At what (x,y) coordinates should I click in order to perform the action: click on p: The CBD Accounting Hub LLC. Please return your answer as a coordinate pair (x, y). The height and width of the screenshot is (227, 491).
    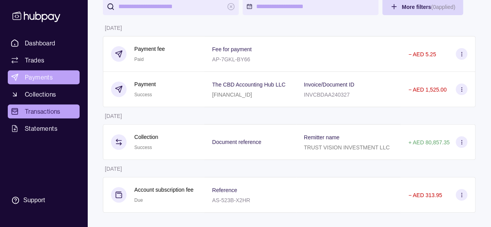
    Looking at the image, I should click on (248, 85).